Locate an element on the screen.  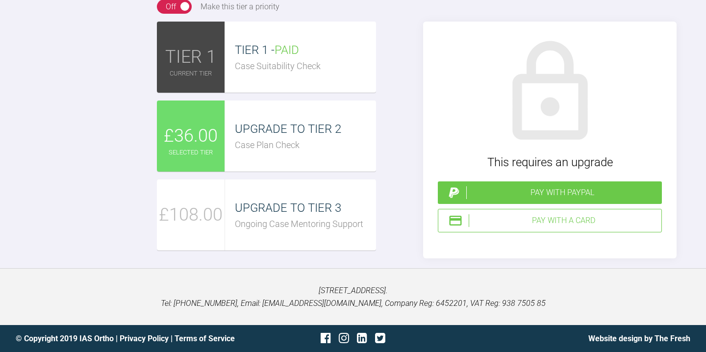
img: lock.6dc949b6.svg is located at coordinates (550, 93).